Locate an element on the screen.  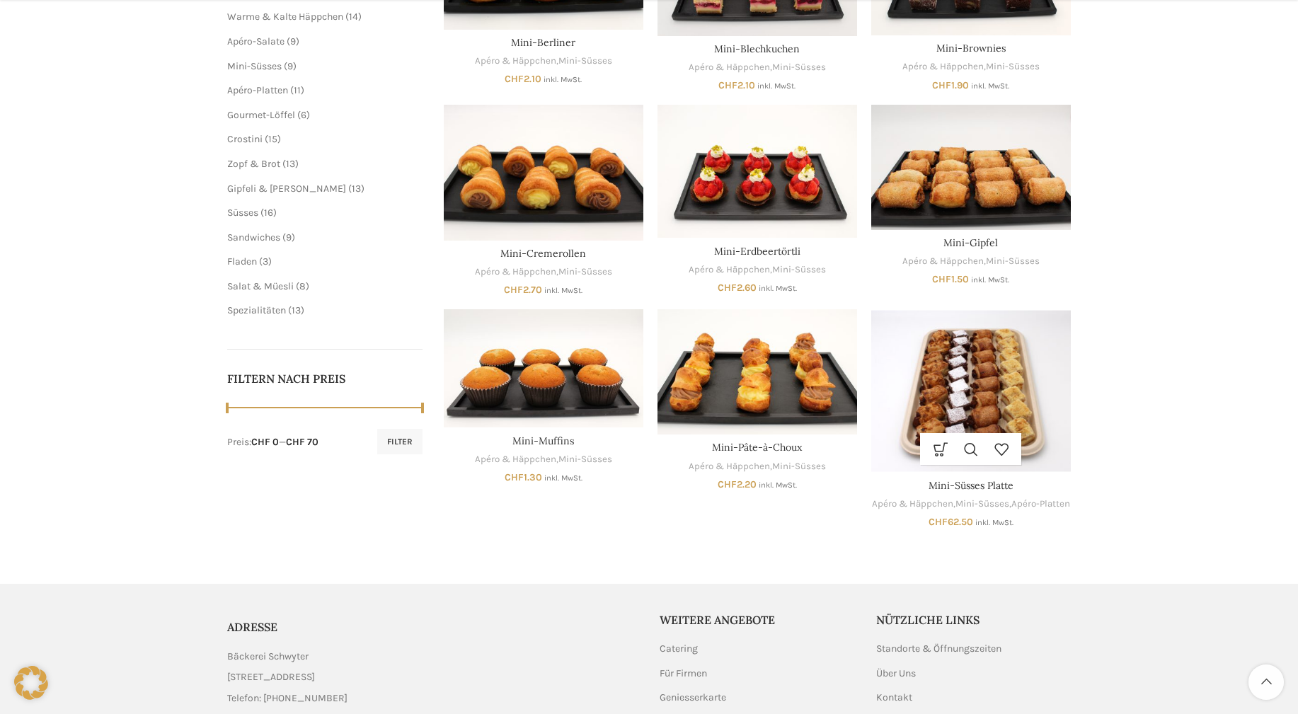
span: Fladen is located at coordinates (242, 261).